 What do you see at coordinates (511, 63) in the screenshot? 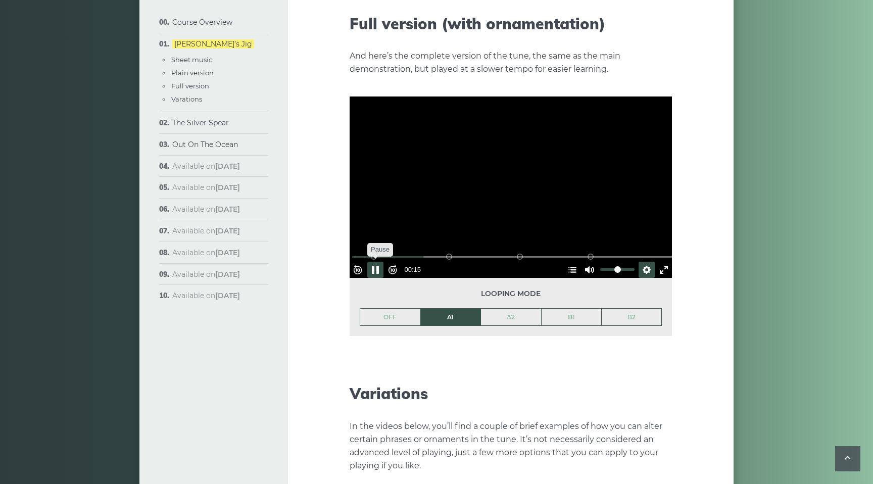
I see `p: And here’s the complete version of the tune, the same as the main demonstration, but played at a ...` at bounding box center [511, 63].